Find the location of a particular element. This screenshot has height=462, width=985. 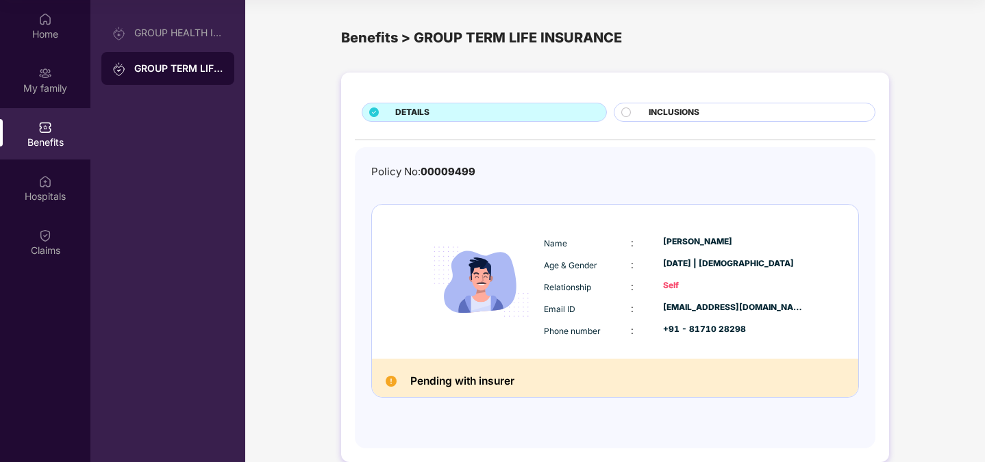

img: Pending is located at coordinates (391, 382).